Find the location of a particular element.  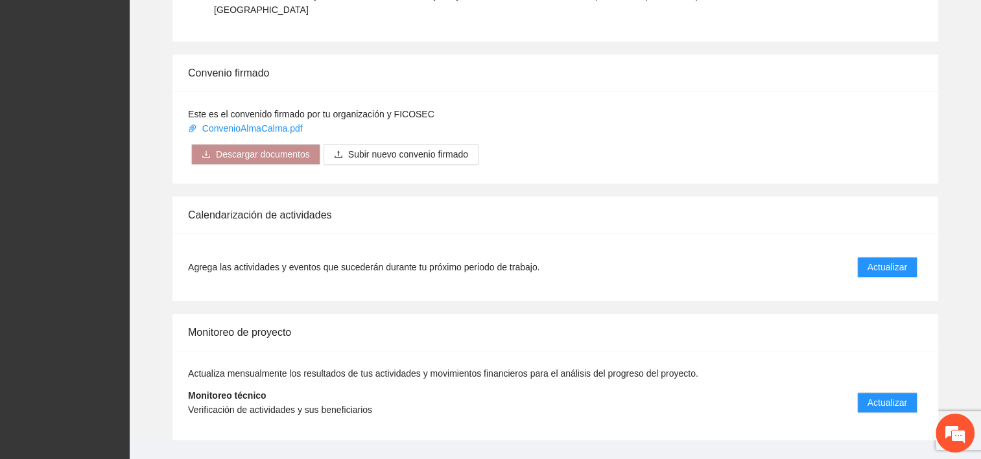

span: Estamos en línea. is located at coordinates (127, 219).